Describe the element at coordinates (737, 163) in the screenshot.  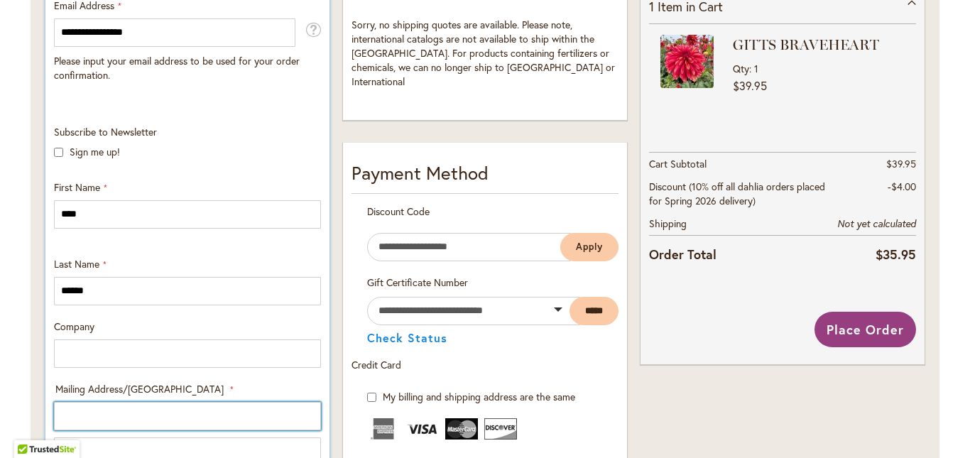
I see `th: Cart Subtotal` at that location.